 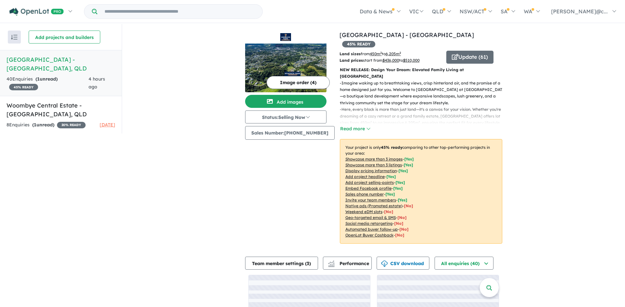 I want to click on u: $ 510,000, so click(x=411, y=60).